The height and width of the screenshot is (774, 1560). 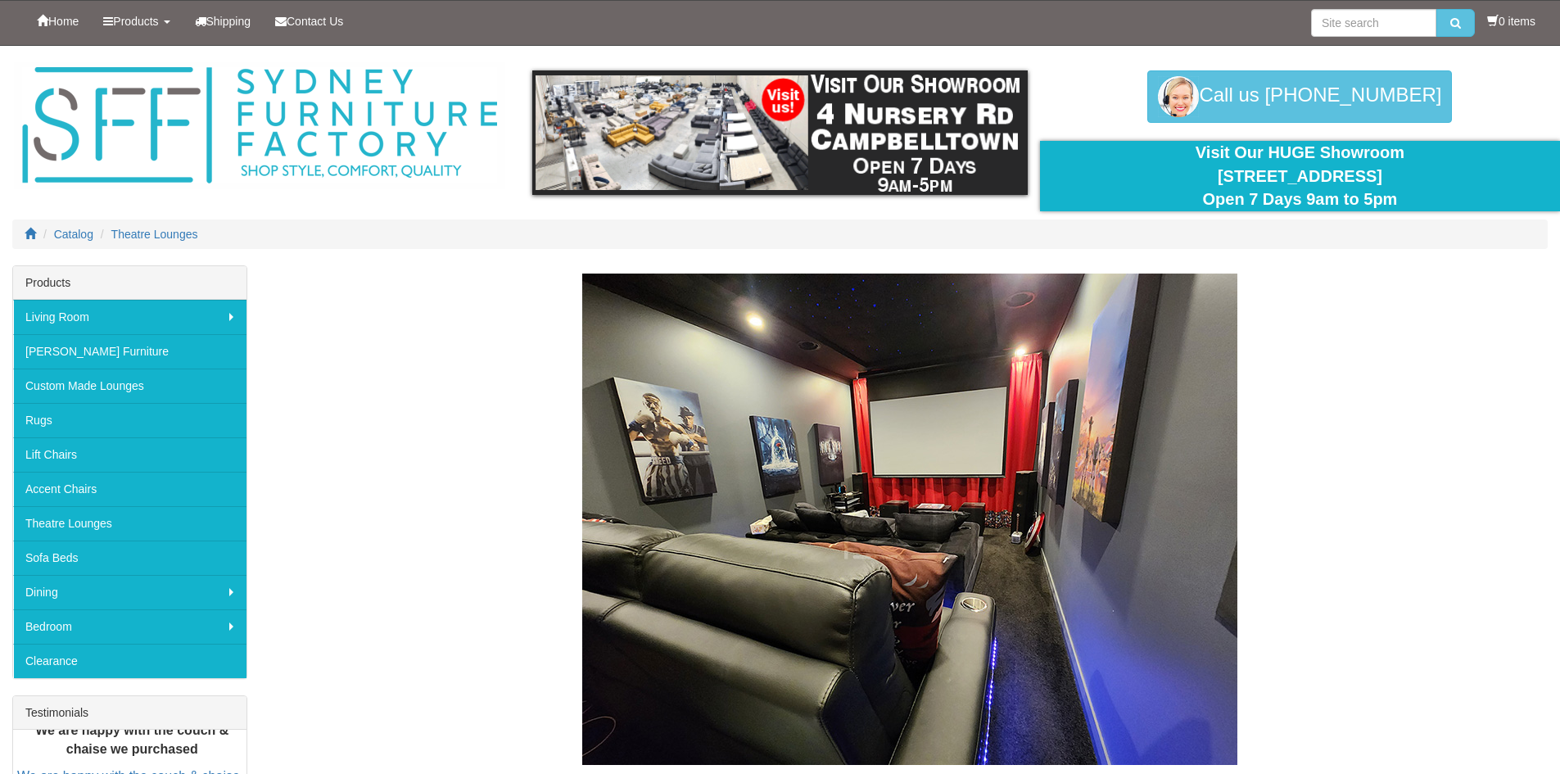 What do you see at coordinates (74, 234) in the screenshot?
I see `span: Catalog` at bounding box center [74, 234].